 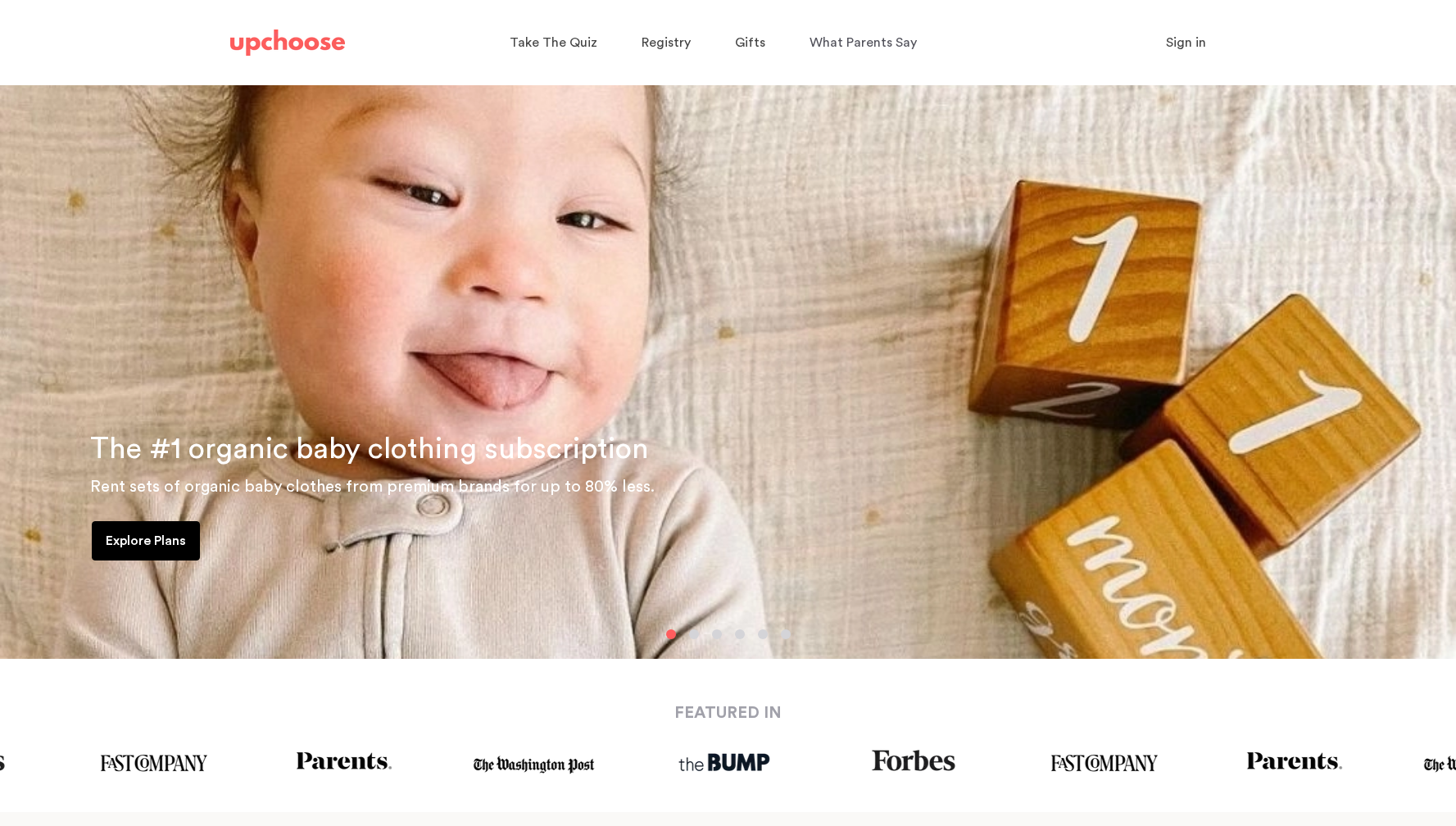 I want to click on span: Take The Quiz, so click(x=553, y=43).